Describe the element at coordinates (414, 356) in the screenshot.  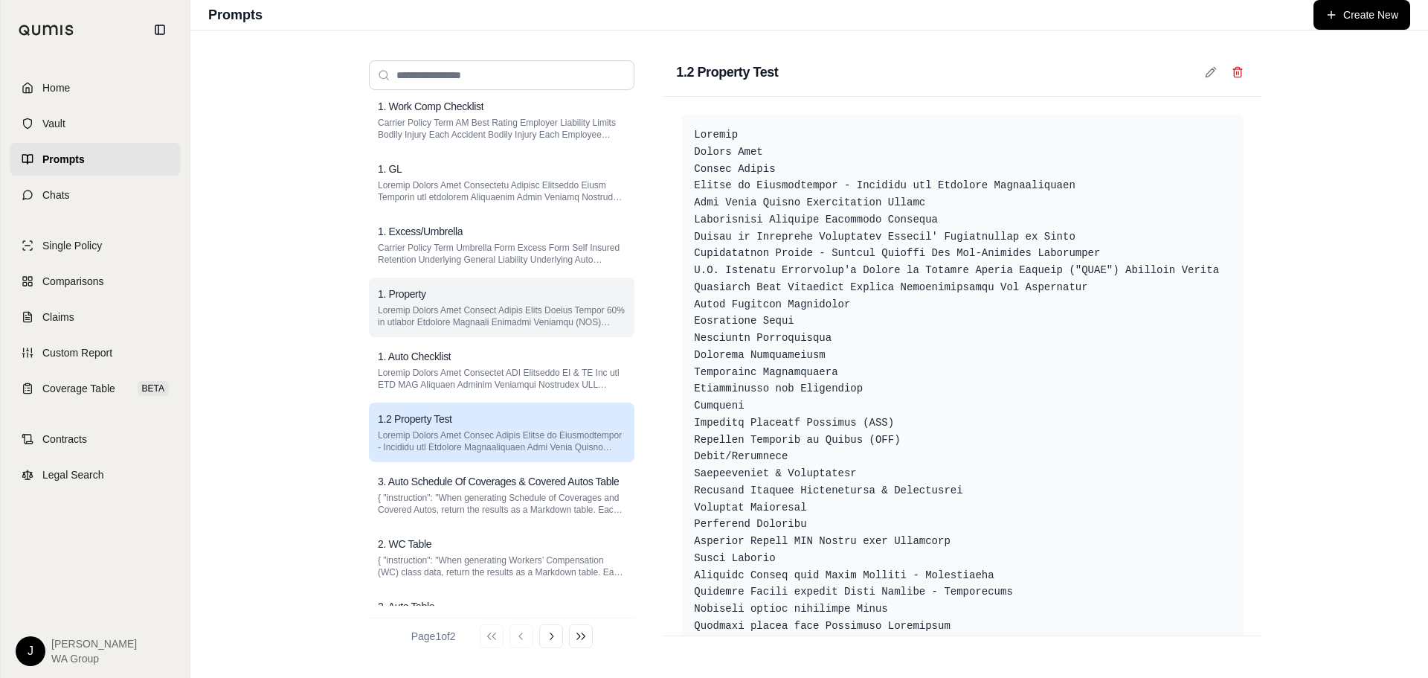
I see `h3: 1. Auto Checklist` at that location.